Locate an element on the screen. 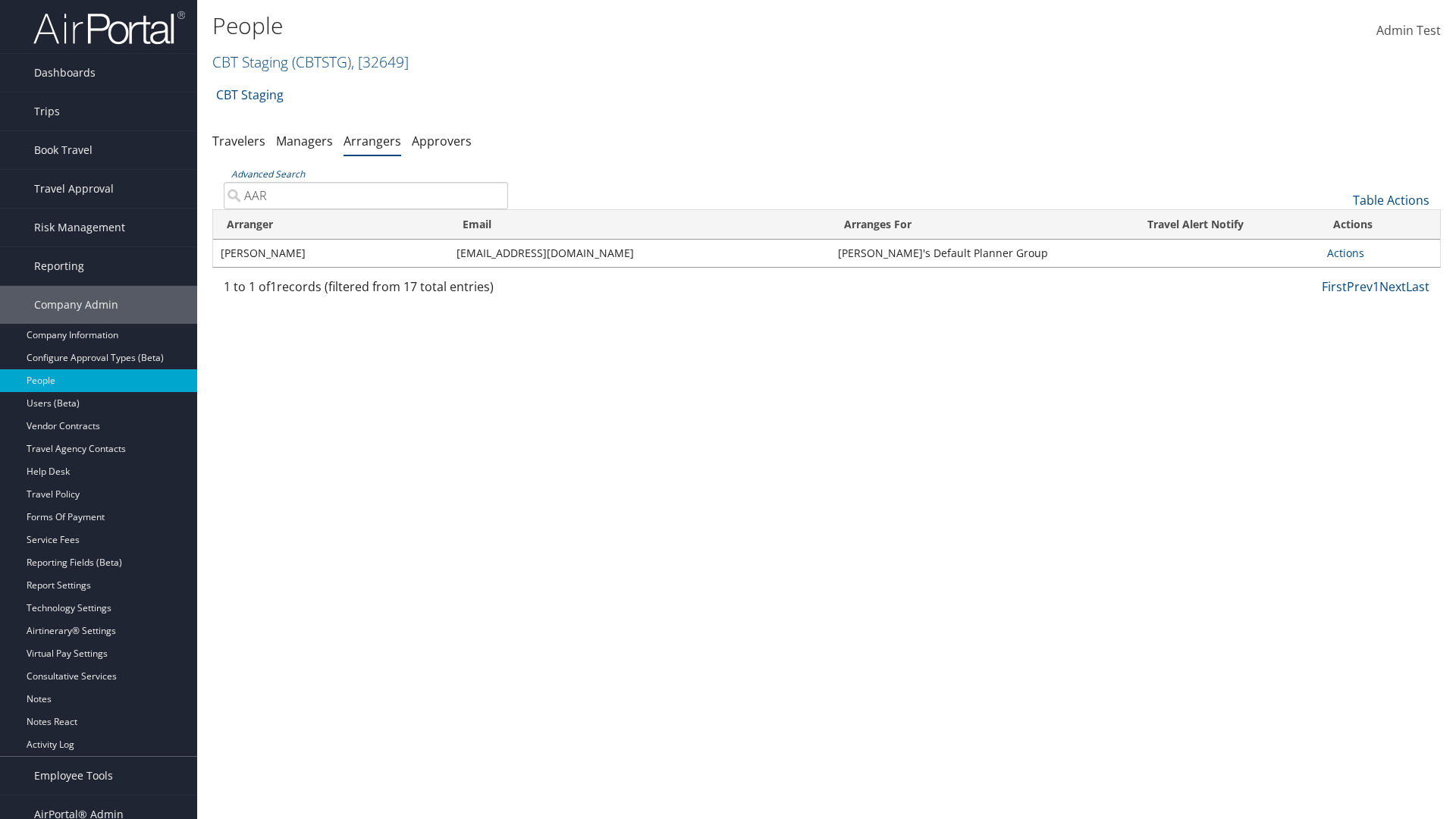 This screenshot has width=1456, height=819. span: Trips is located at coordinates (47, 111).